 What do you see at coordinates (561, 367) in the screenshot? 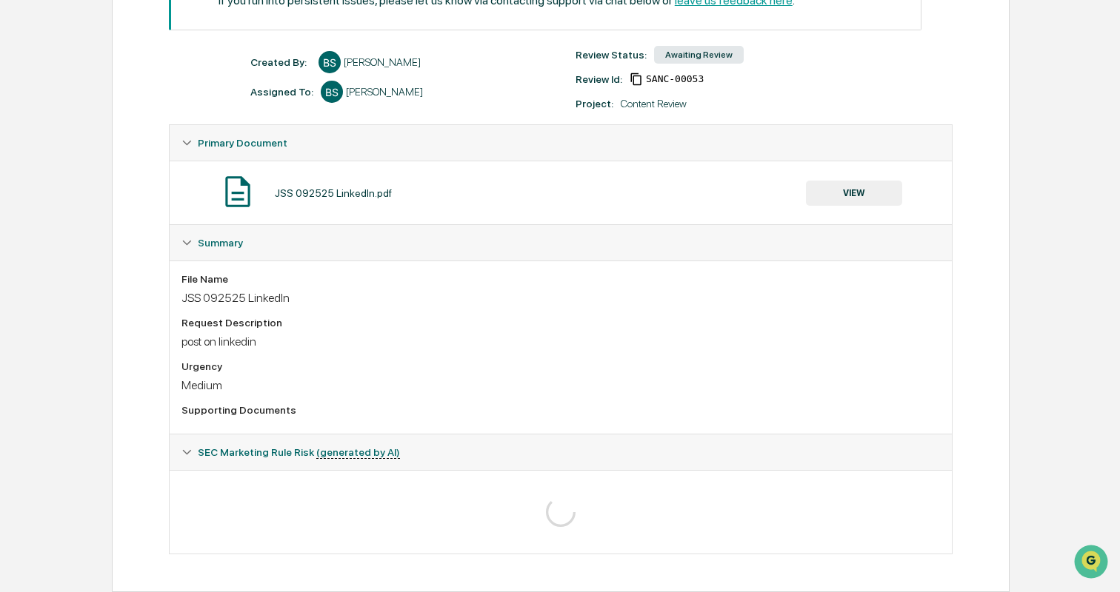
I see `div: Urgency` at bounding box center [561, 367].